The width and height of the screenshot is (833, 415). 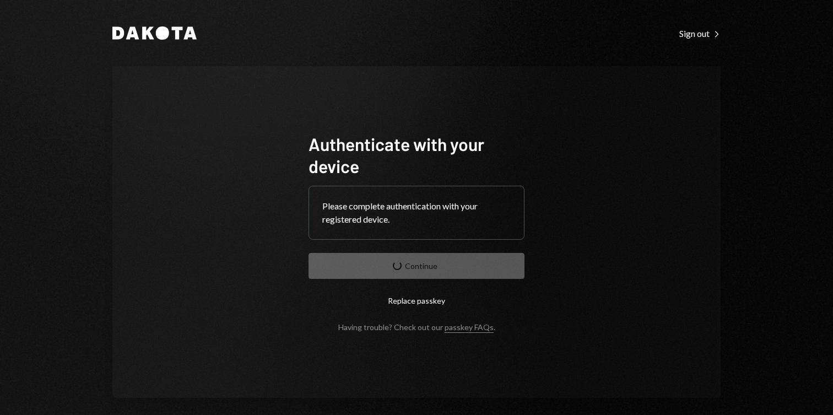 What do you see at coordinates (417, 300) in the screenshot?
I see `button: Replace passkey` at bounding box center [417, 300].